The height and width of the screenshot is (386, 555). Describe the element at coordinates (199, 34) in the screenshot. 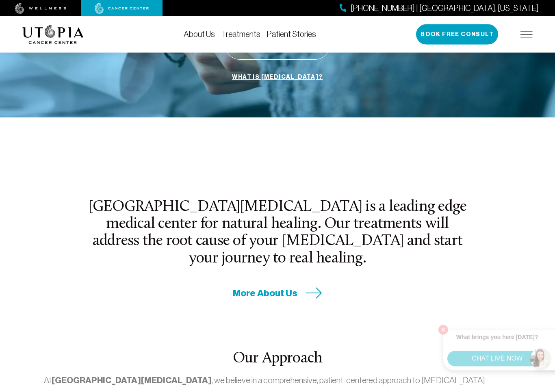

I see `a: About Us` at that location.